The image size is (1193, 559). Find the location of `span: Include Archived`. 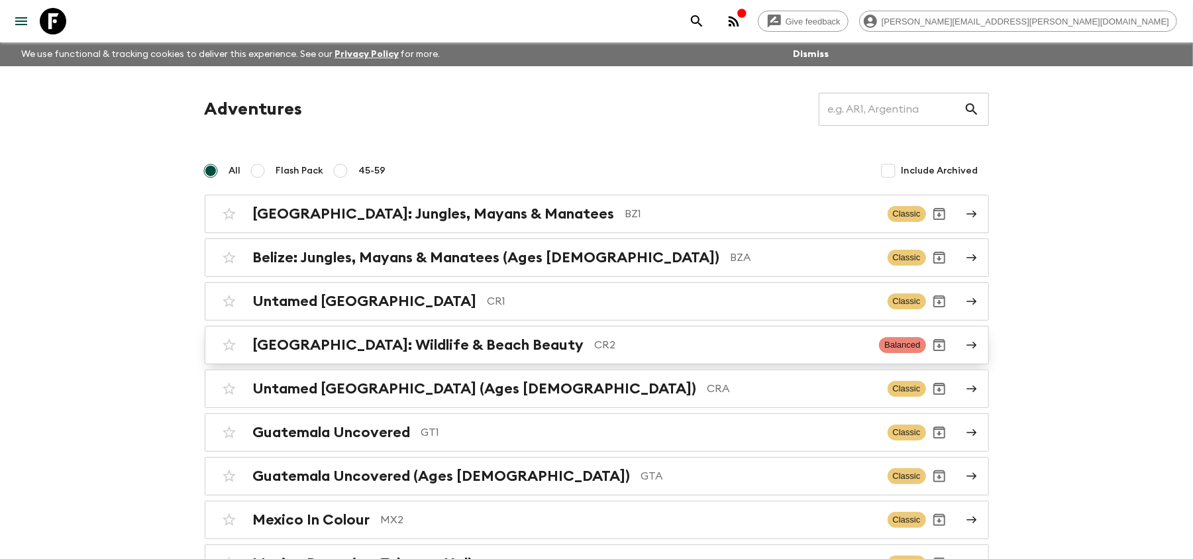

span: Include Archived is located at coordinates (940, 171).